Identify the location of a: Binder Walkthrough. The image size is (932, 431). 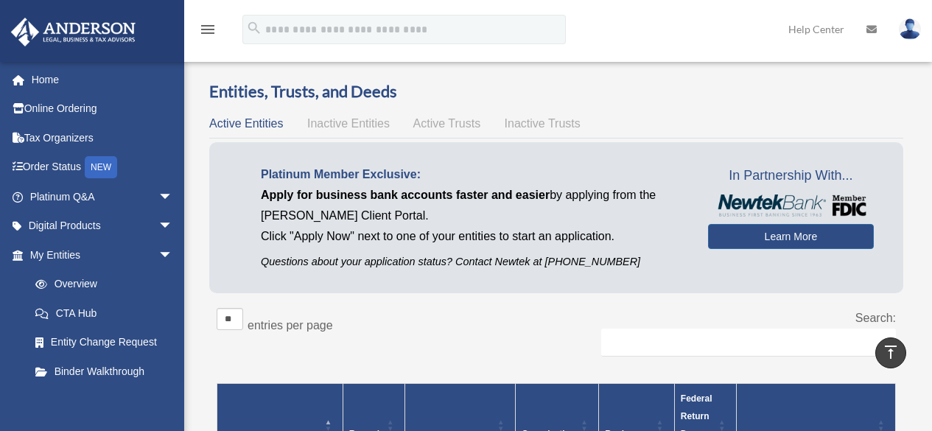
(104, 371).